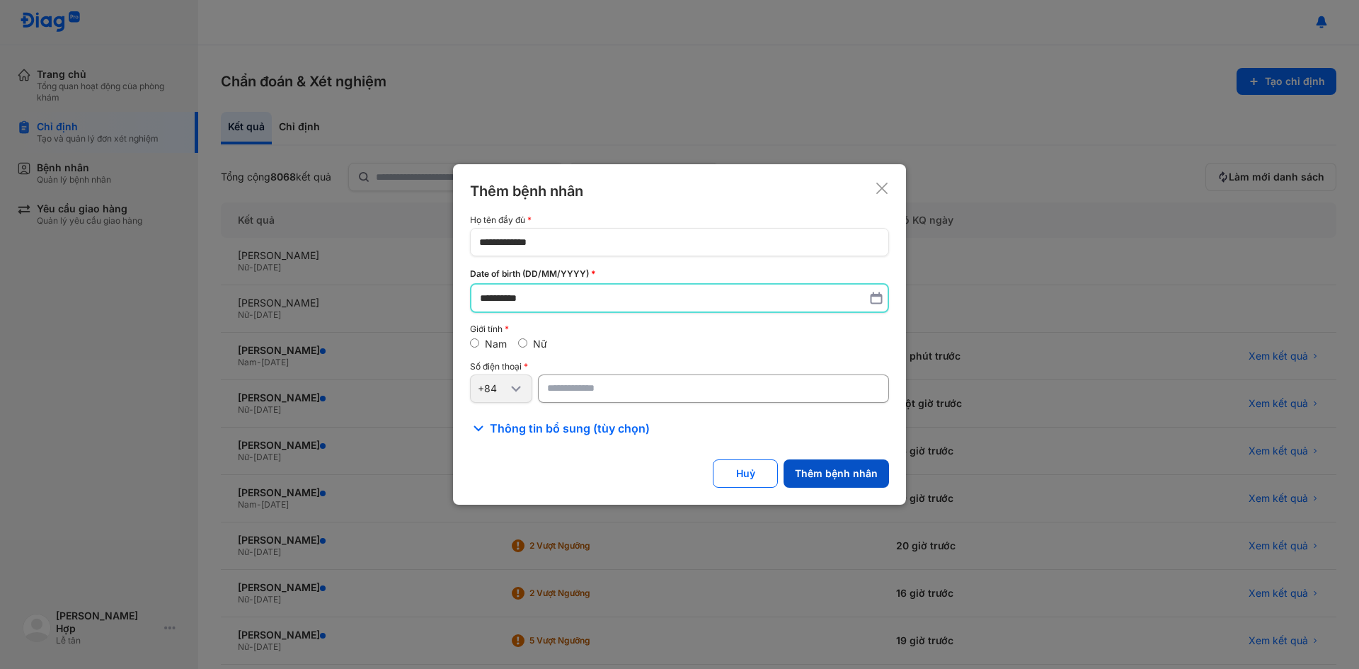 Image resolution: width=1359 pixels, height=669 pixels. Describe the element at coordinates (570, 428) in the screenshot. I see `span: Thông tin bổ sung (tùy chọn)` at that location.